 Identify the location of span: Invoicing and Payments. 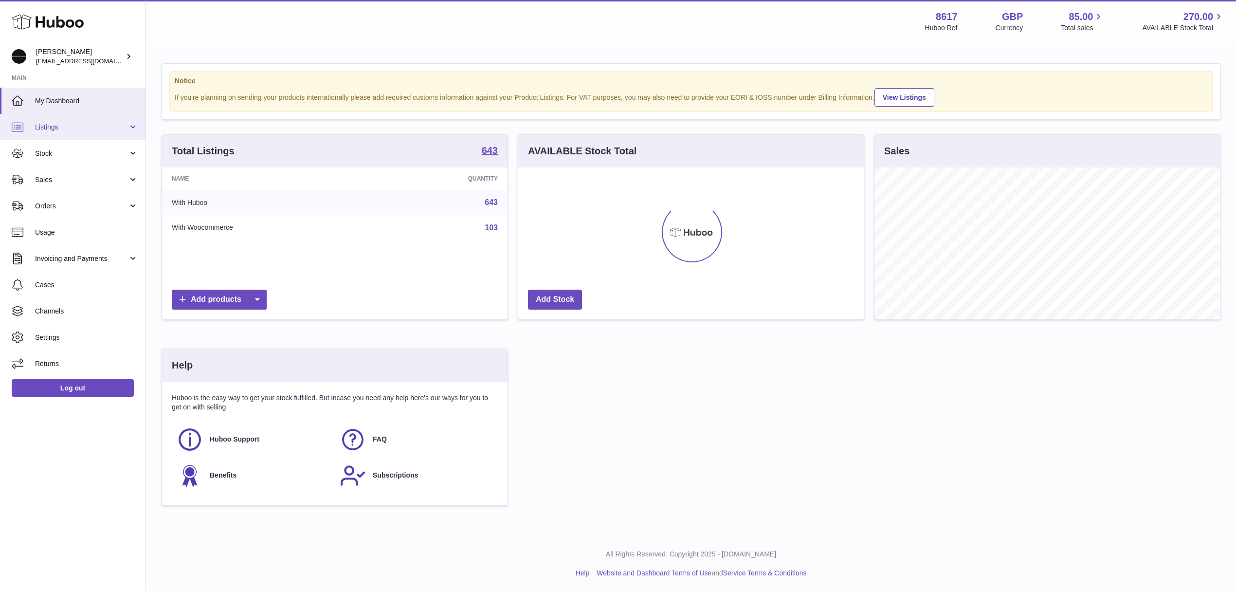
(81, 258).